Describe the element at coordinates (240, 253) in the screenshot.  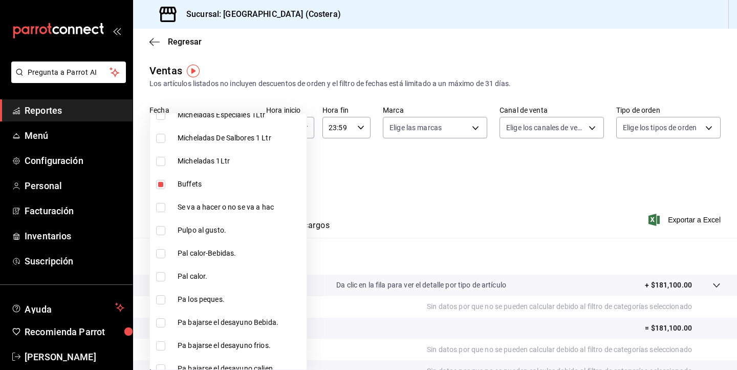
I see `span: Pal calor-Bebidas.` at that location.